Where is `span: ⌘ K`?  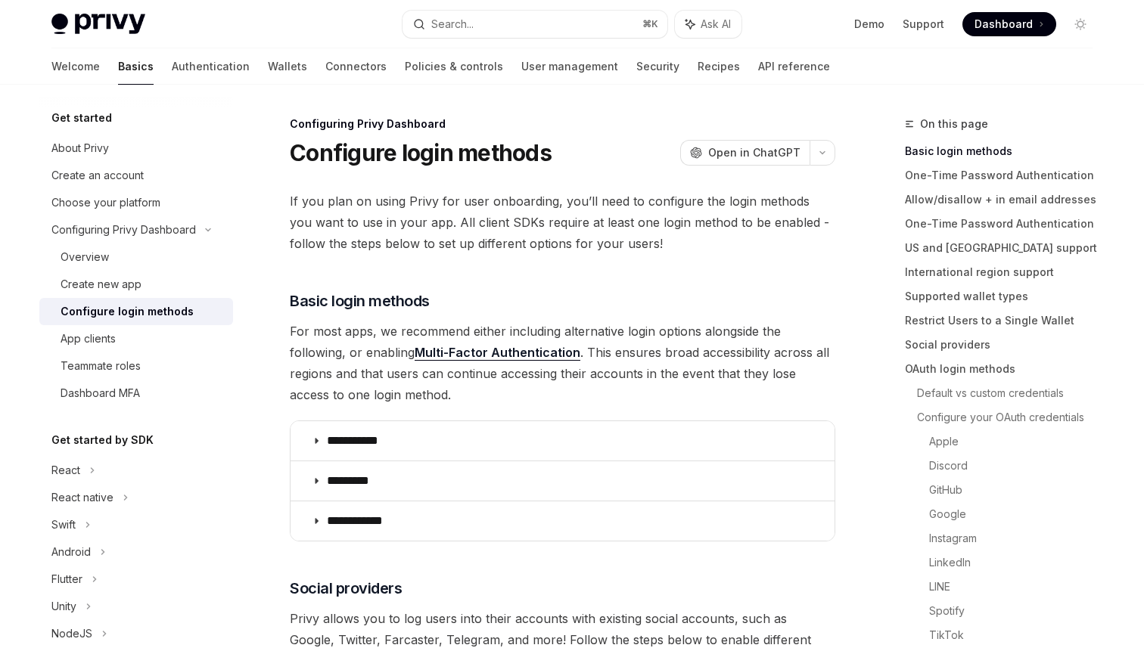 span: ⌘ K is located at coordinates (650, 24).